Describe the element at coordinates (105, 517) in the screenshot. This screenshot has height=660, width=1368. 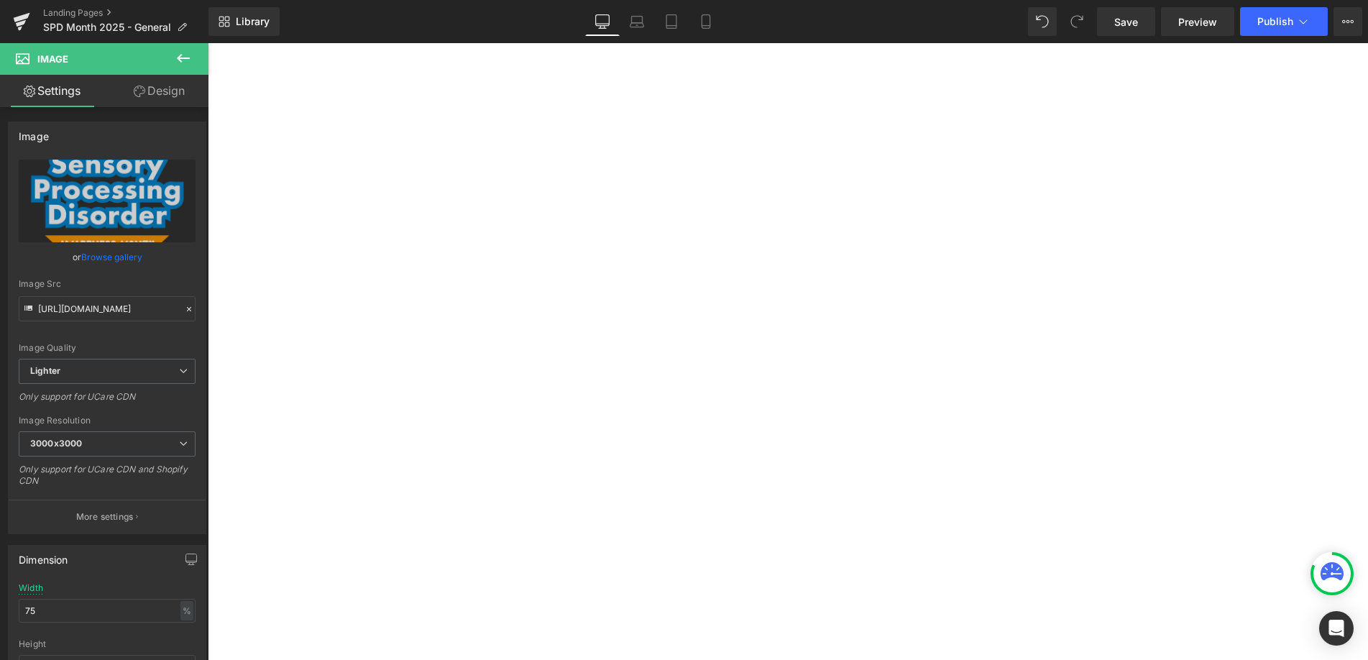
I see `p: More settings` at that location.